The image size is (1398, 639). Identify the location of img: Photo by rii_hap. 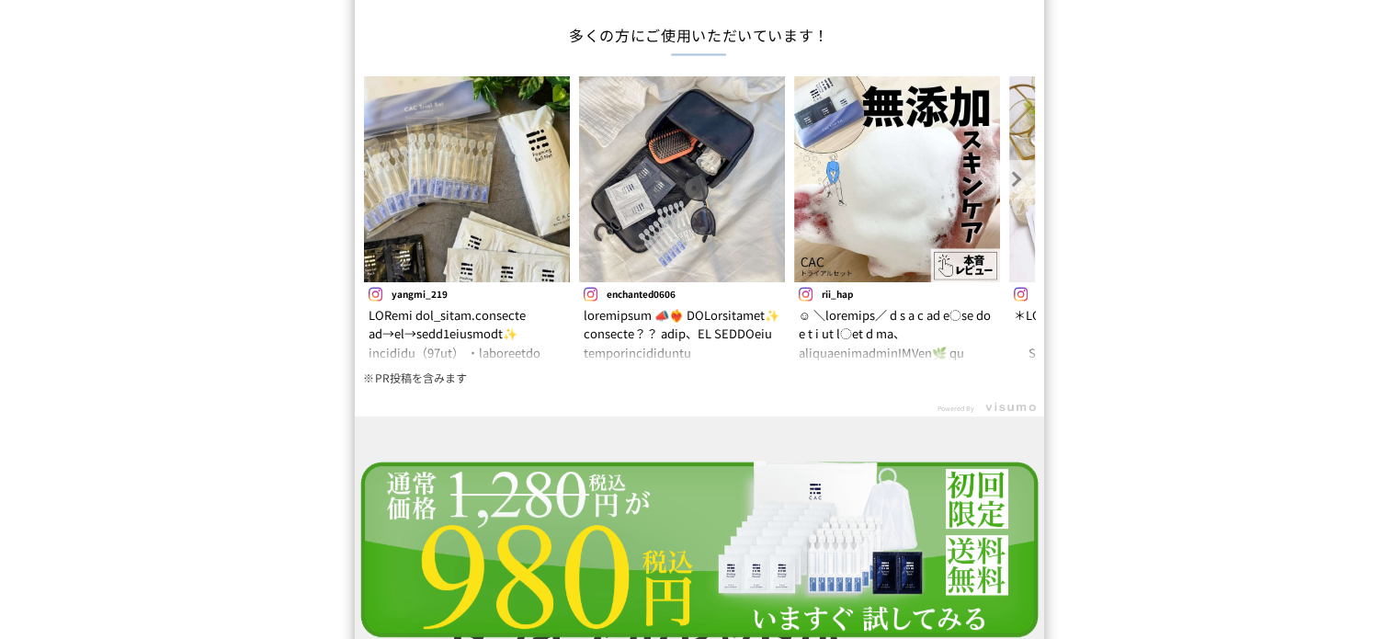
(897, 179).